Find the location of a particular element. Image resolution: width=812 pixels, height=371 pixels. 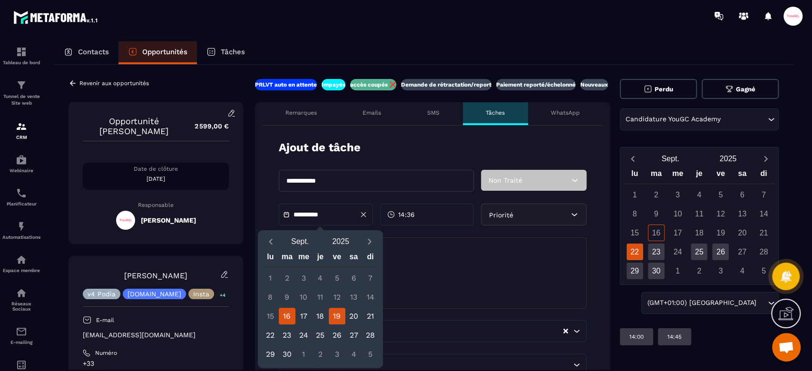

p: +4 is located at coordinates (223, 295).